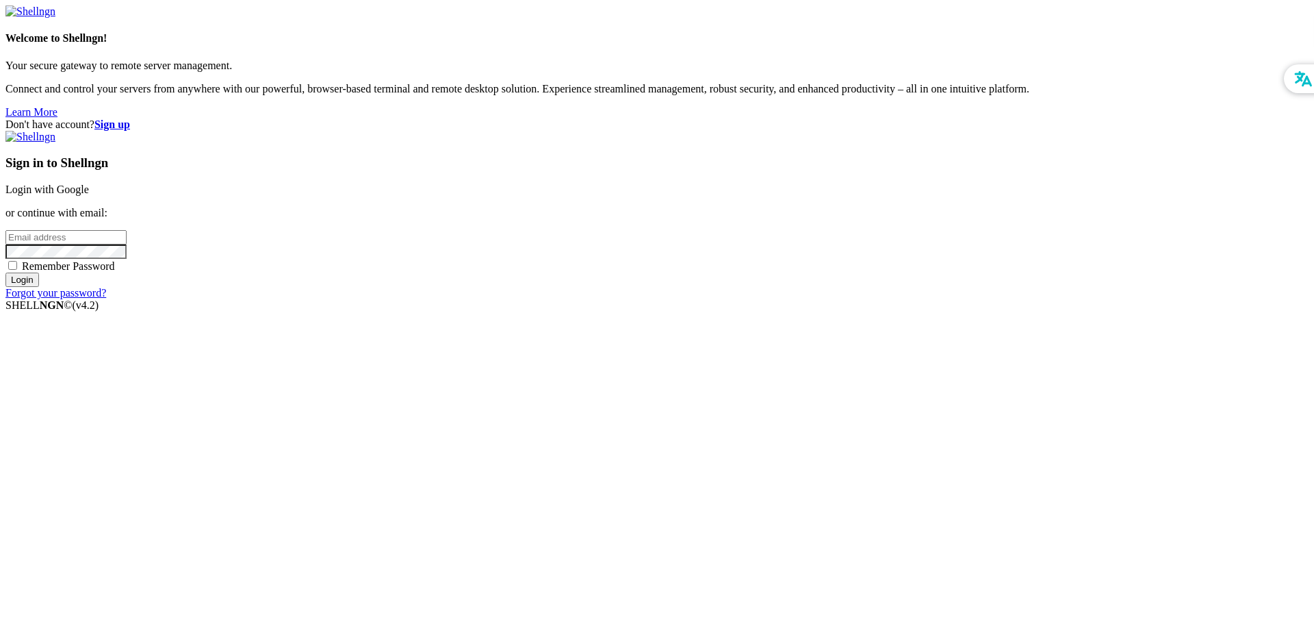 The width and height of the screenshot is (1314, 624). What do you see at coordinates (55, 292) in the screenshot?
I see `a: Forgot your password?` at bounding box center [55, 292].